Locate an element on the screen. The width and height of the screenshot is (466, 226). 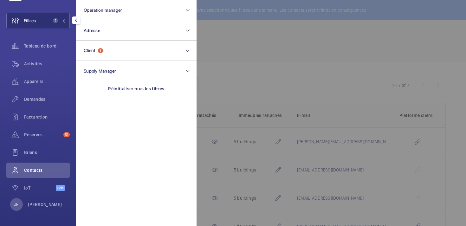
span: Demandes is located at coordinates (47, 99).